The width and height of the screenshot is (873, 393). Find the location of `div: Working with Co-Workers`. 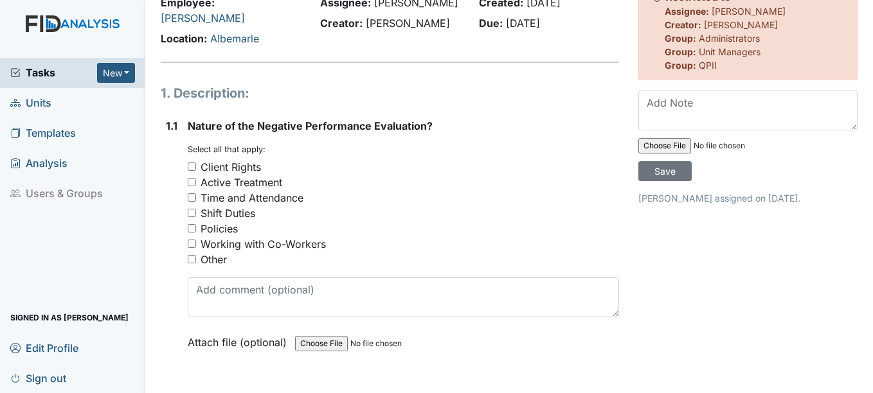

div: Working with Co-Workers is located at coordinates (263, 244).